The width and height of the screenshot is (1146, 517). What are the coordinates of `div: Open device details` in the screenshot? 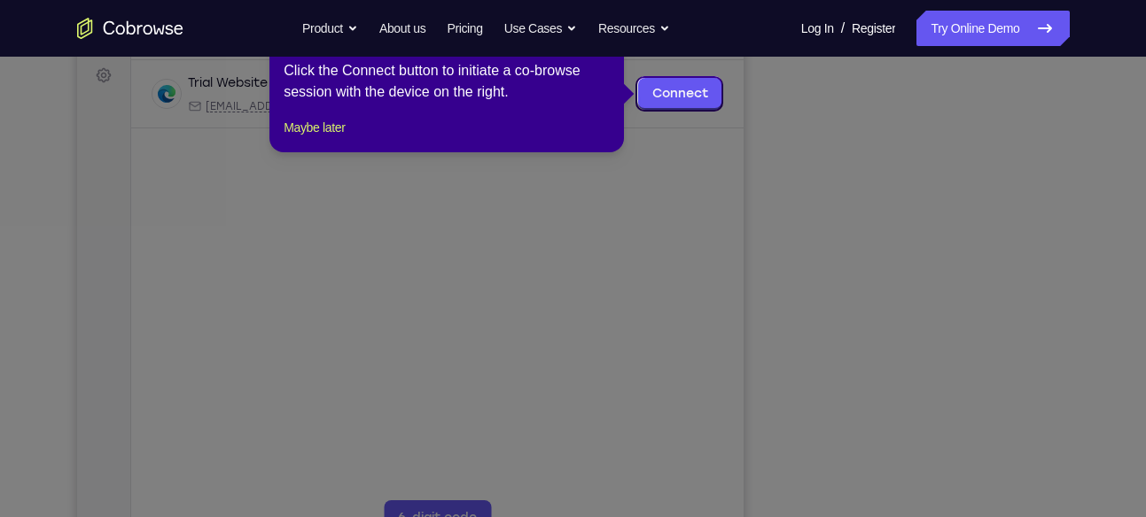 It's located at (360, 127).